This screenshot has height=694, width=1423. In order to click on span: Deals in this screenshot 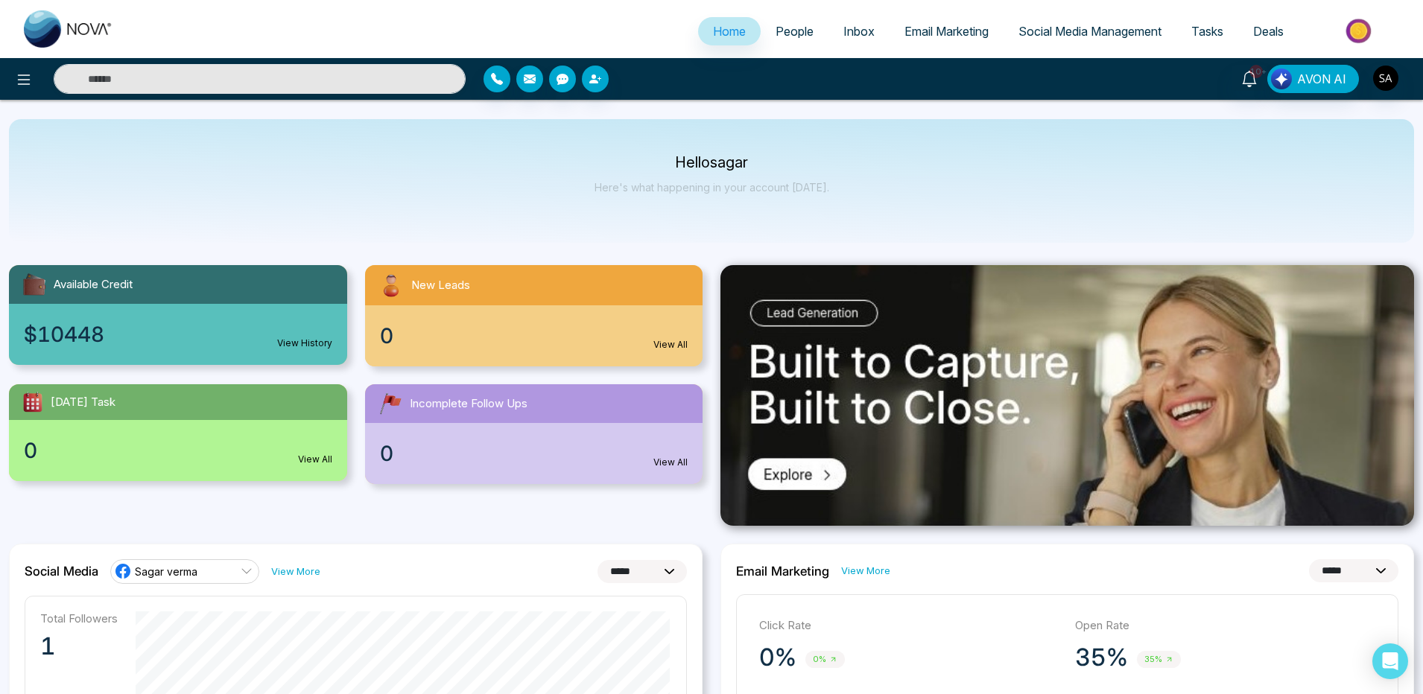, I will do `click(1268, 31)`.